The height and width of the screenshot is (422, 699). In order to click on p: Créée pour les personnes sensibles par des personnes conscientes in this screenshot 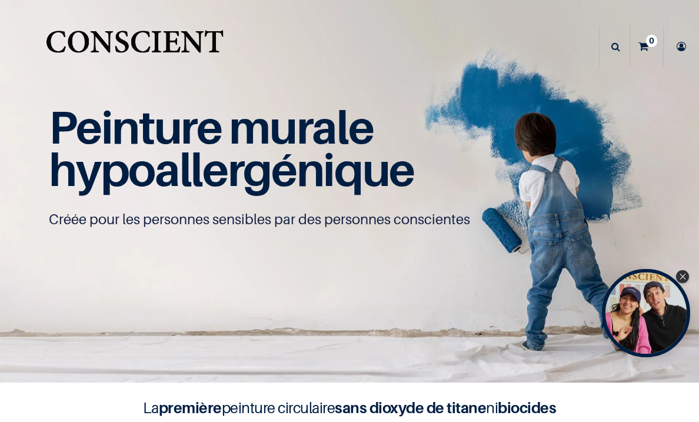, I will do `click(349, 220)`.